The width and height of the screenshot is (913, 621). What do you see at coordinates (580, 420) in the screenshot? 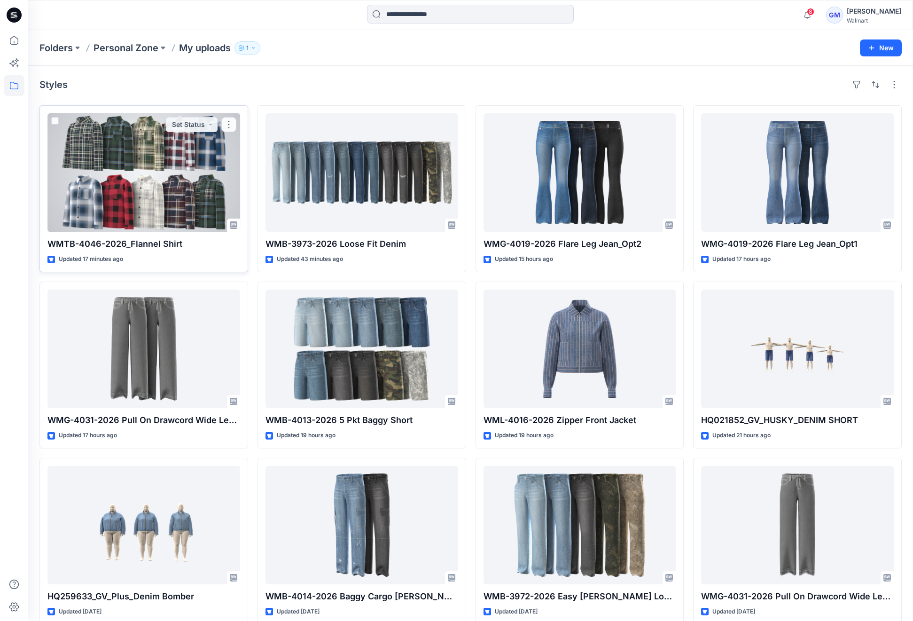
I see `p: WML-4016-2026 Zipper Front Jacket` at bounding box center [580, 420].